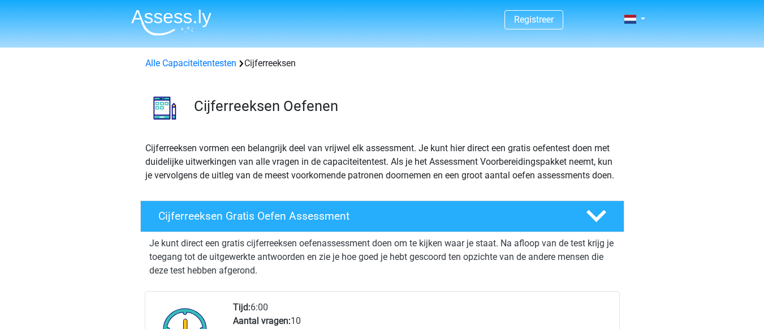  What do you see at coordinates (171, 22) in the screenshot?
I see `img: Assessly` at bounding box center [171, 22].